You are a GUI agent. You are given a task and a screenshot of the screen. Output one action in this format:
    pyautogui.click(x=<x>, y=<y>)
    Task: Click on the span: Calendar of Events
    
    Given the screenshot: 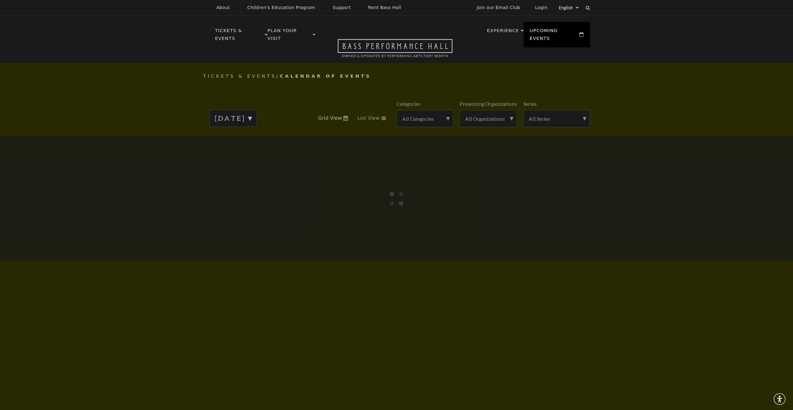 What is the action you would take?
    pyautogui.click(x=325, y=76)
    